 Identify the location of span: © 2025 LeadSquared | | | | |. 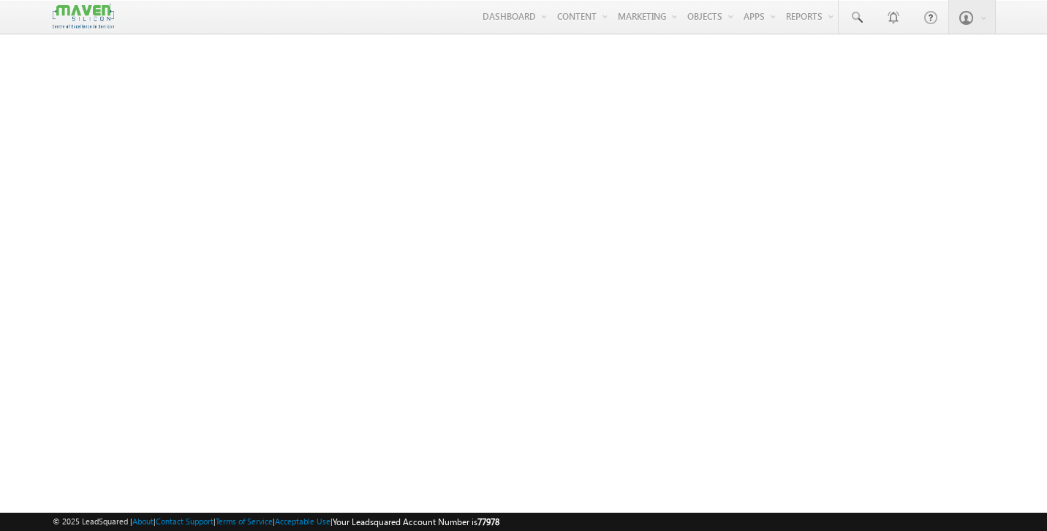
(276, 521).